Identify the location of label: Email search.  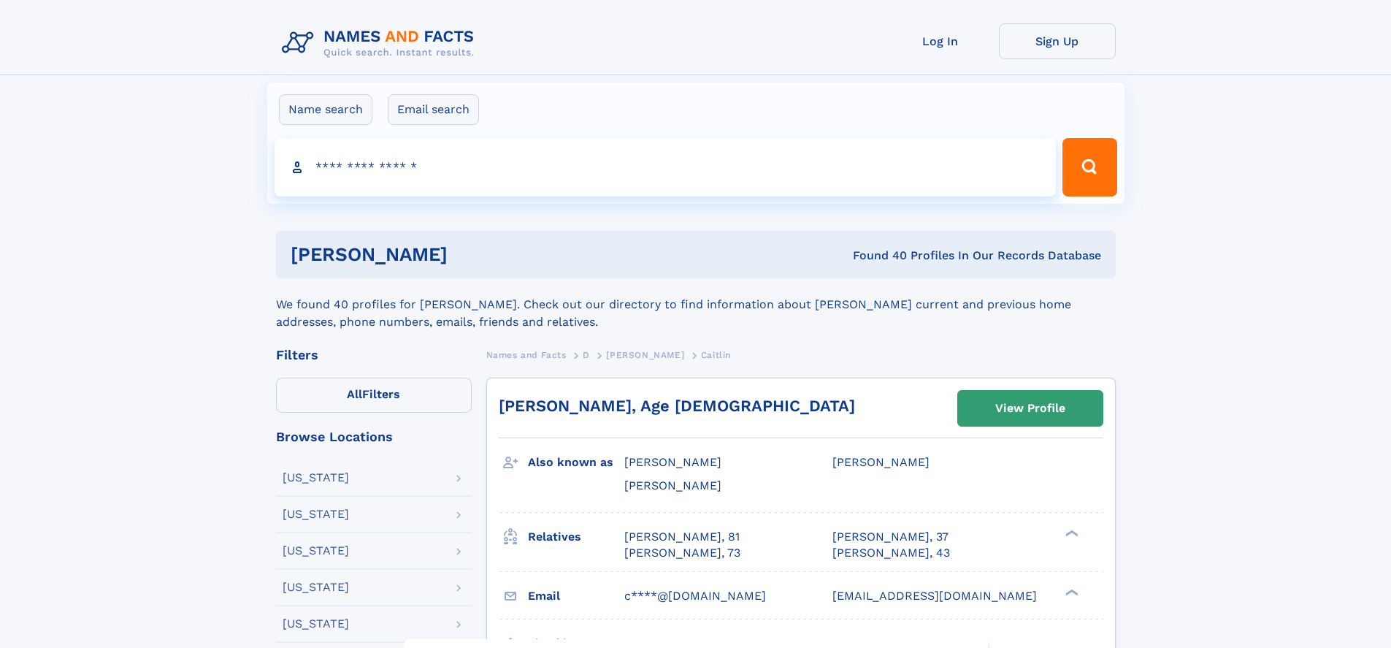
(433, 110).